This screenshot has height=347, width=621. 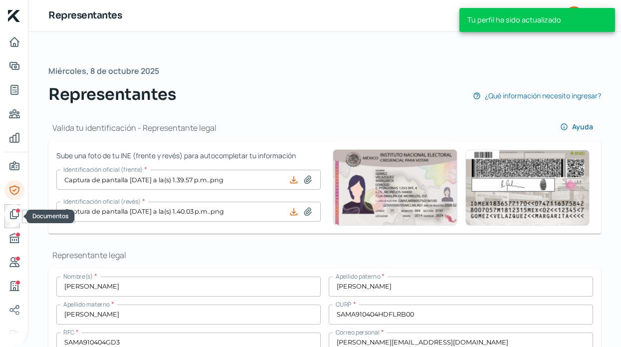 I want to click on span: Identificación oficial (frente), so click(x=103, y=169).